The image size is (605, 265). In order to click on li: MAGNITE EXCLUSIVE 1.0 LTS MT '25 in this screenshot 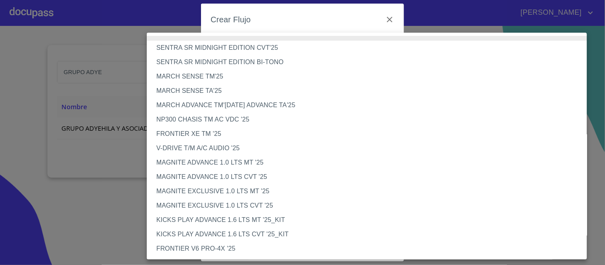, I will do `click(370, 191)`.